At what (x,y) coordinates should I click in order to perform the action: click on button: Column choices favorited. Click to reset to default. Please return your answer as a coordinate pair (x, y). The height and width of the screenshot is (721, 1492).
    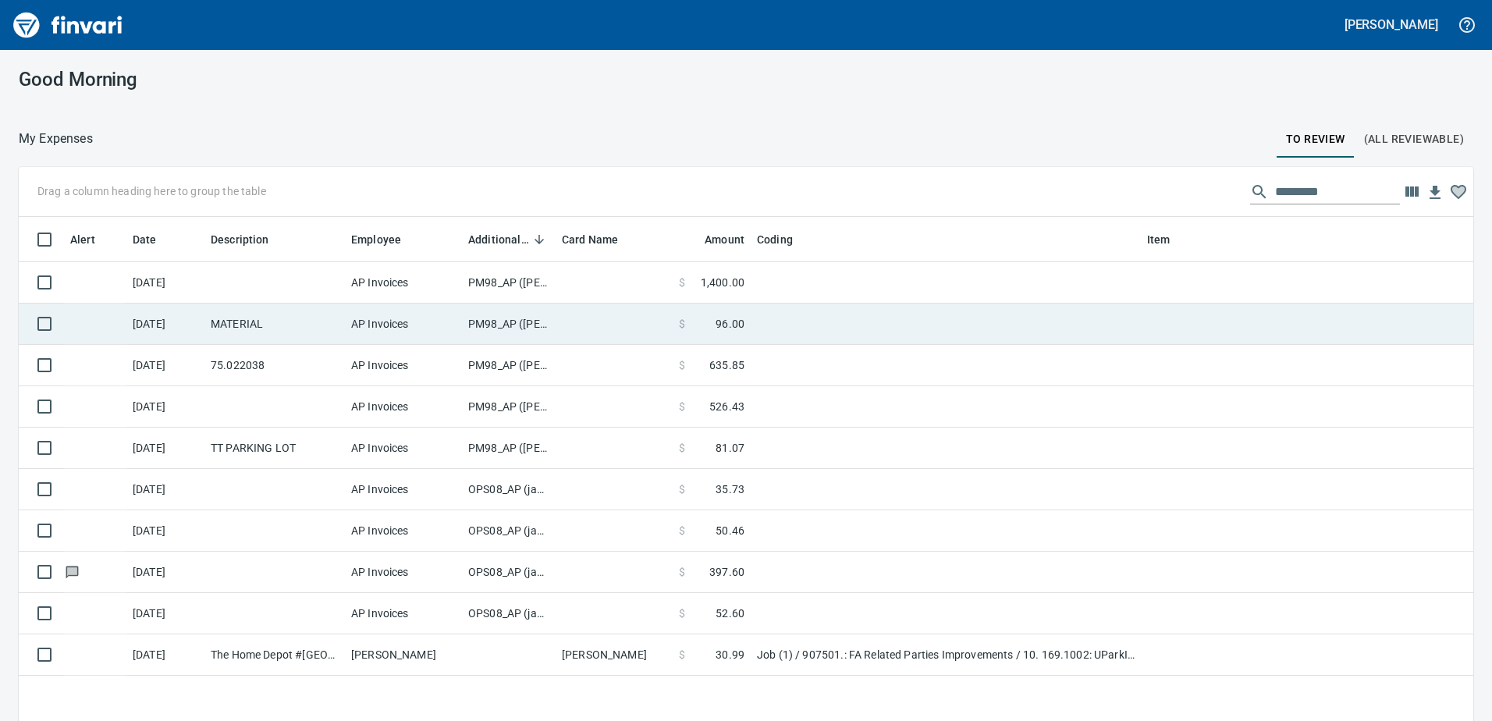
    Looking at the image, I should click on (1459, 192).